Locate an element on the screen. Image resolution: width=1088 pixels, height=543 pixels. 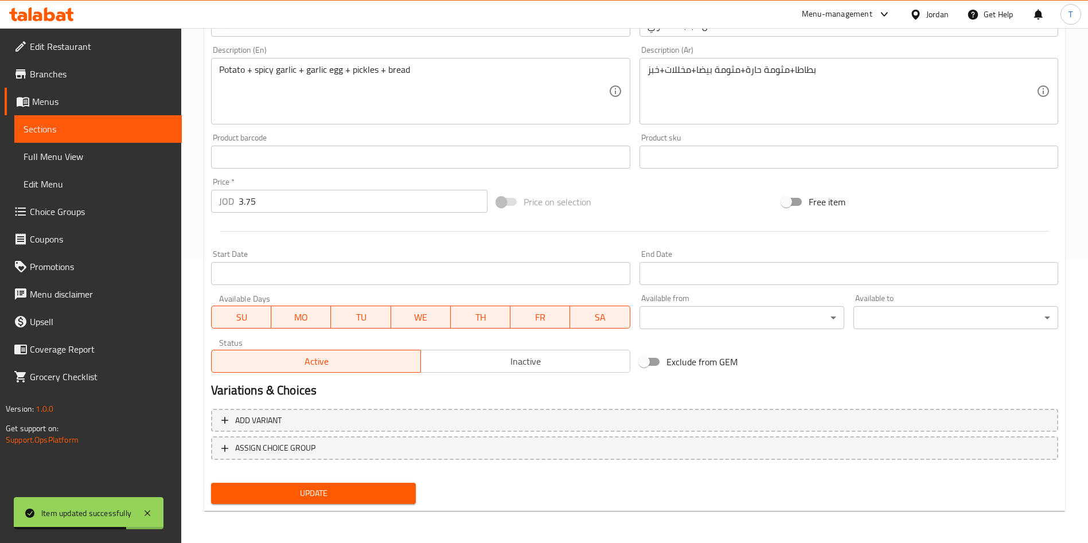
button: Inactive is located at coordinates (525, 361).